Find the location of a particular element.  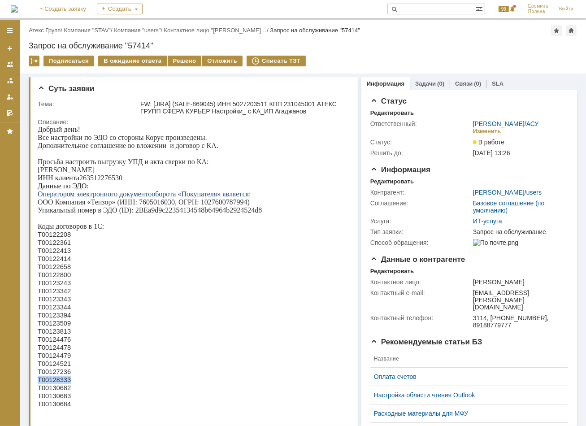

a: Оплата счетов is located at coordinates (466, 377).